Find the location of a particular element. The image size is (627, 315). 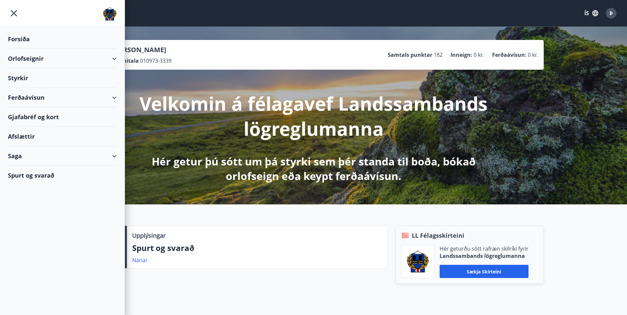

img: union_logo is located at coordinates (110, 14).